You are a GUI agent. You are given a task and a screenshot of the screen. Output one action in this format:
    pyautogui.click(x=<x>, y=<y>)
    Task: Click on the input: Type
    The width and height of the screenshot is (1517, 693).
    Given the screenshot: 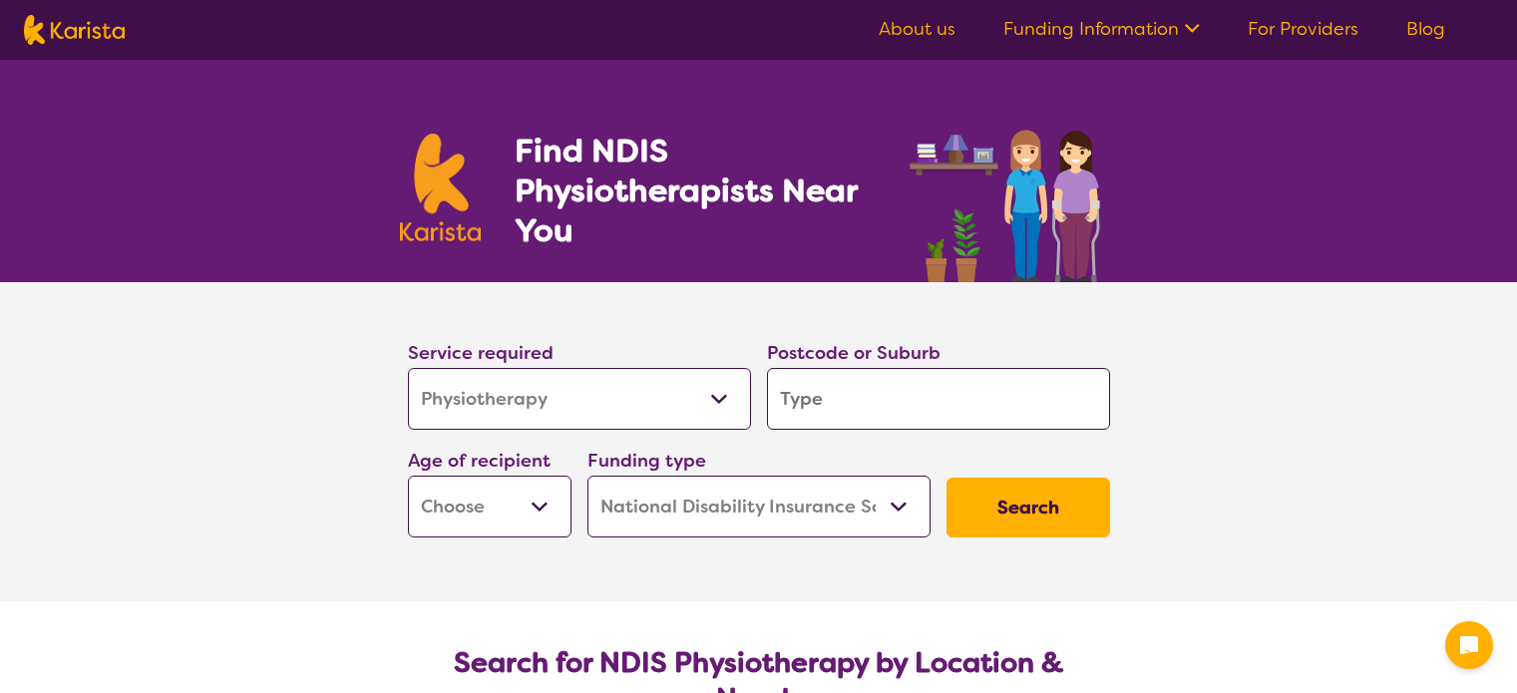 What is the action you would take?
    pyautogui.click(x=939, y=399)
    